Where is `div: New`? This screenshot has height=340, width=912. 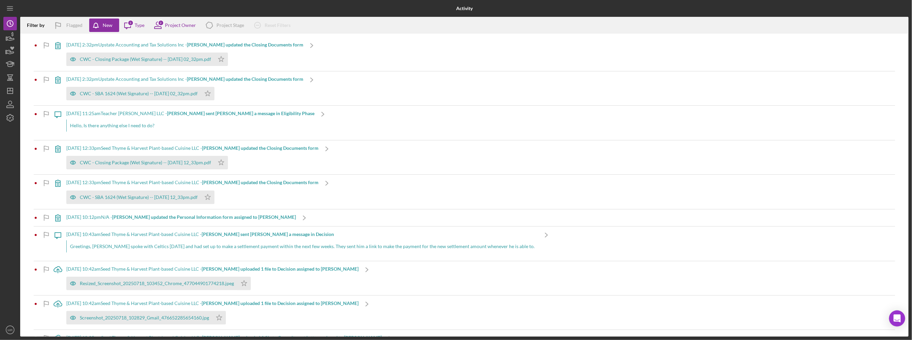
div: New is located at coordinates (107, 25).